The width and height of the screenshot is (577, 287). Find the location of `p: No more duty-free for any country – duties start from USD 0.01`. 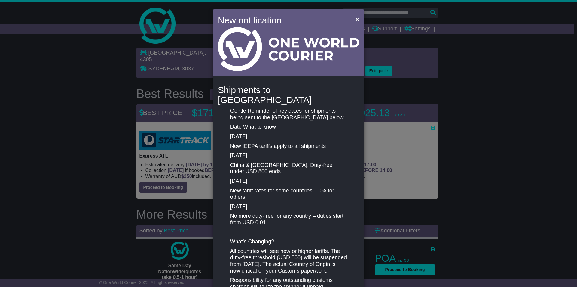

p: No more duty-free for any country – duties start from USD 0.01 is located at coordinates (289, 219).